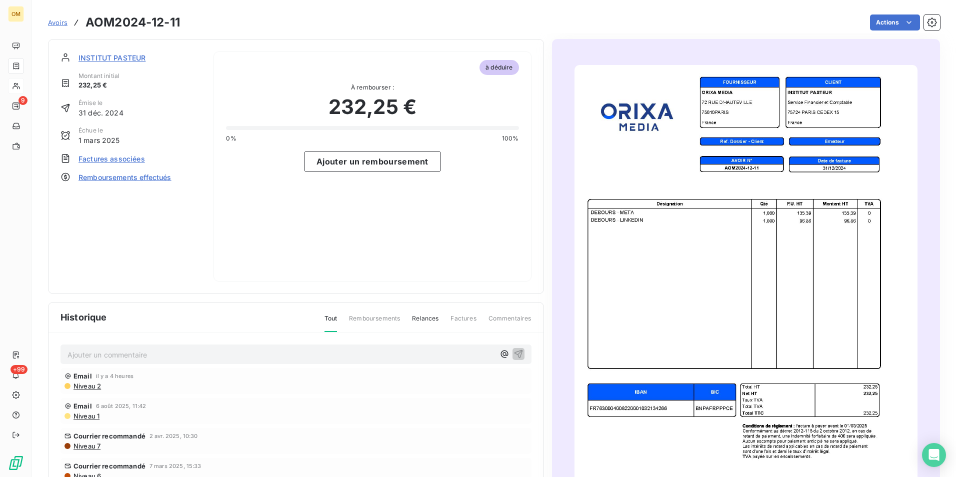 The height and width of the screenshot is (477, 956). What do you see at coordinates (425, 322) in the screenshot?
I see `span: Relances` at bounding box center [425, 322].